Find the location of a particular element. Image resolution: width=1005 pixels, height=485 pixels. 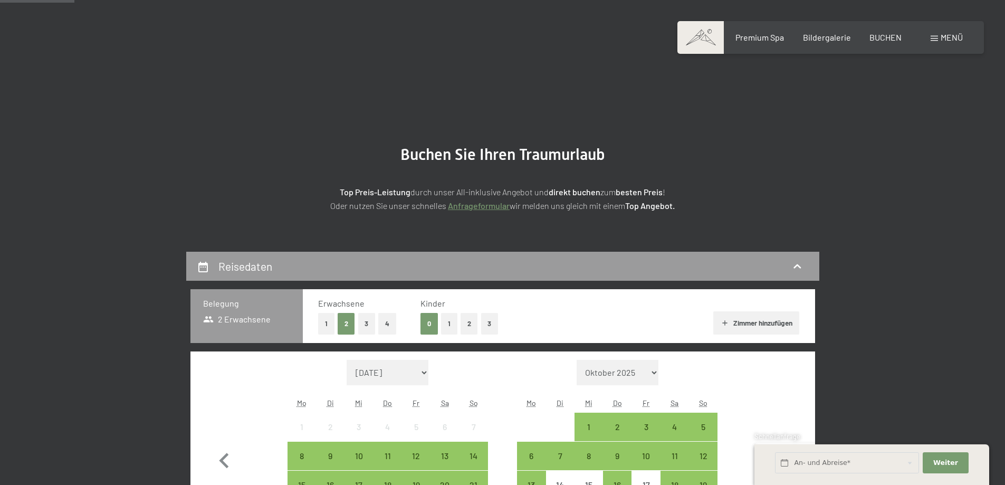

h2: Reisedaten is located at coordinates (245, 266).